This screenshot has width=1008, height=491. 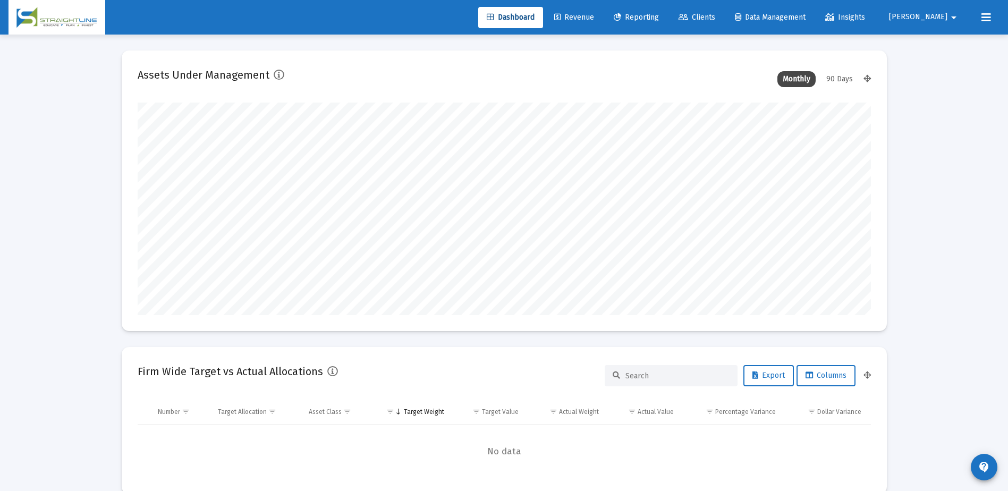 What do you see at coordinates (424, 412) in the screenshot?
I see `div: Target Weight` at bounding box center [424, 412].